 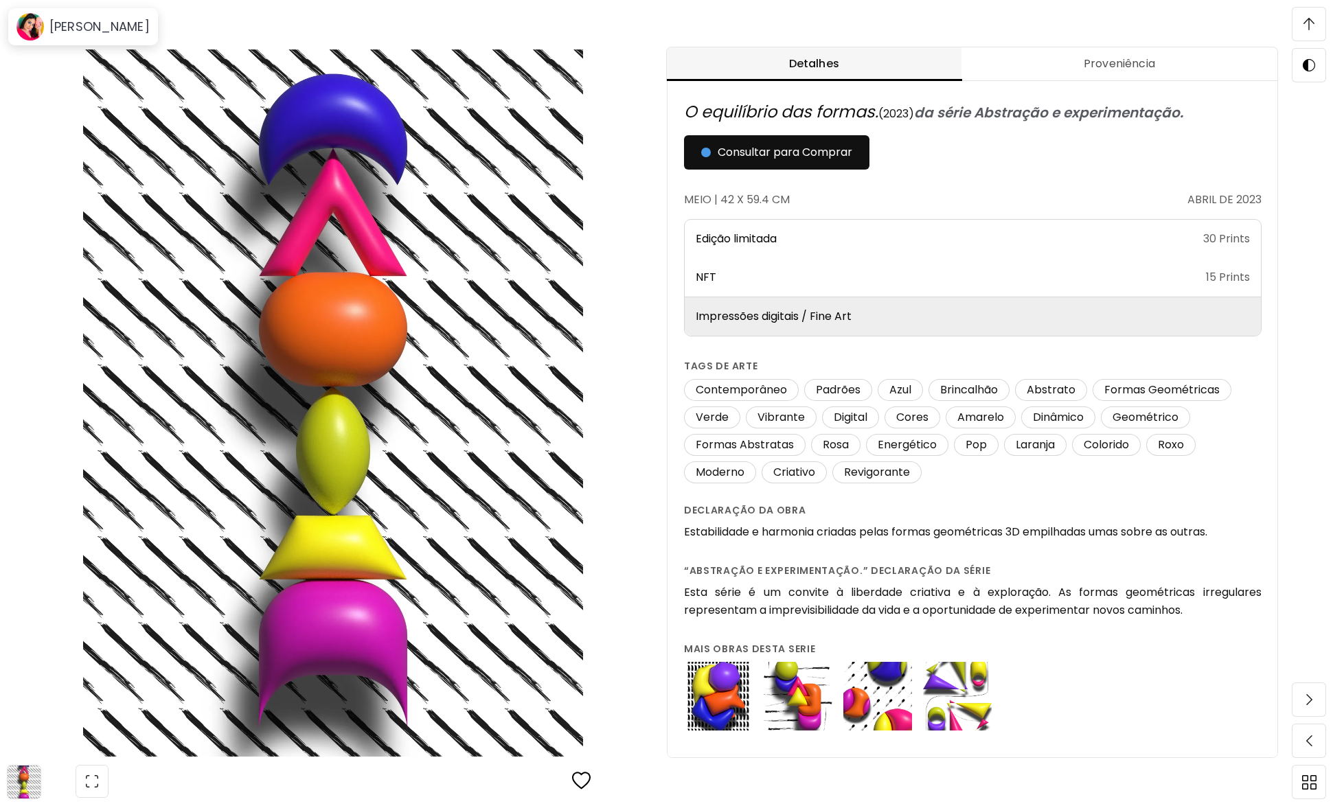 What do you see at coordinates (781, 111) in the screenshot?
I see `span: O equilíbrio das formas.` at bounding box center [781, 111].